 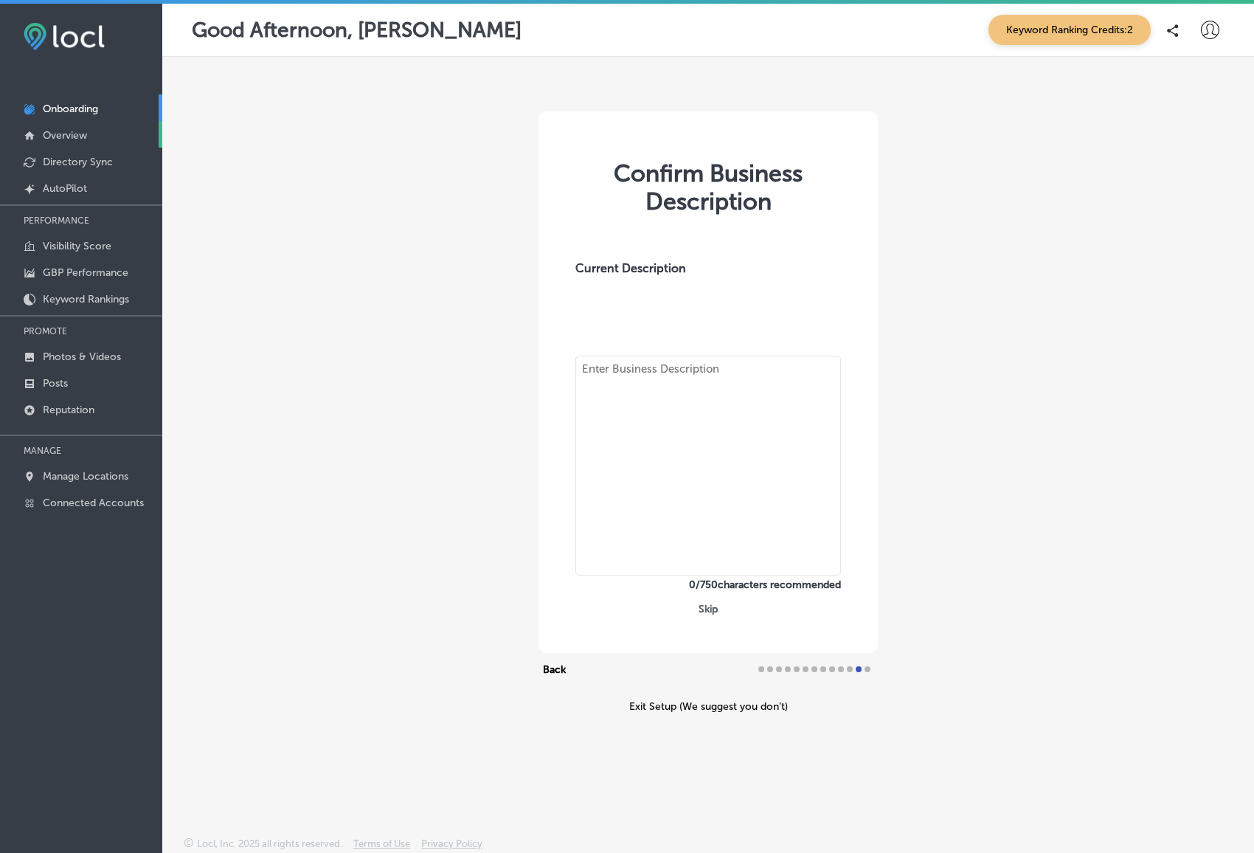 What do you see at coordinates (708, 609) in the screenshot?
I see `button: Skip` at bounding box center [708, 609].